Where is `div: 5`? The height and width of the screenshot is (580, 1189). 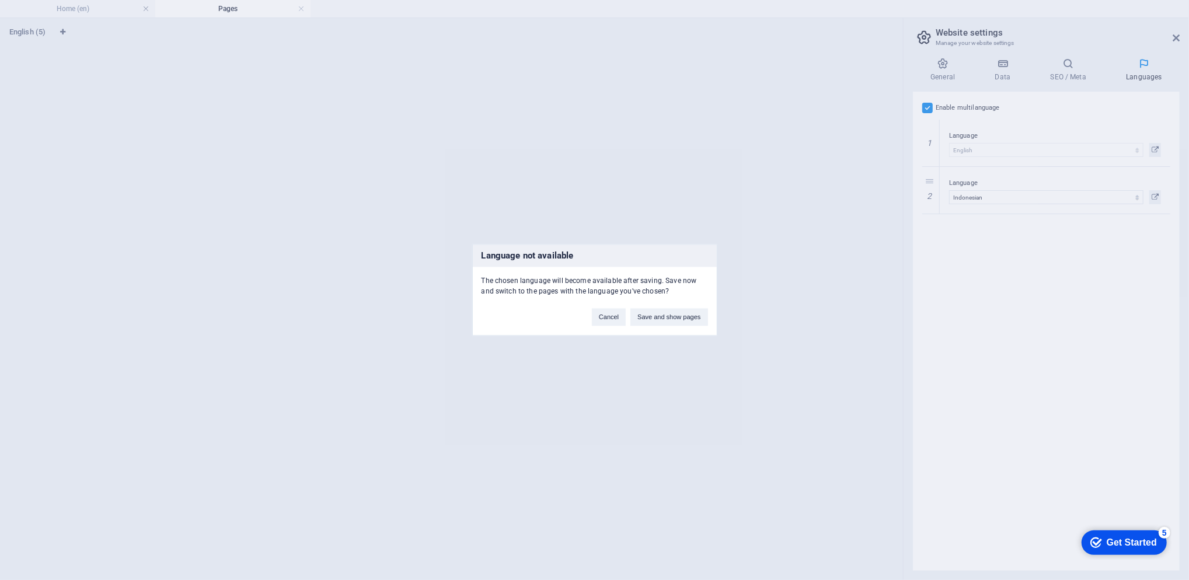 div: 5 is located at coordinates (93, 8).